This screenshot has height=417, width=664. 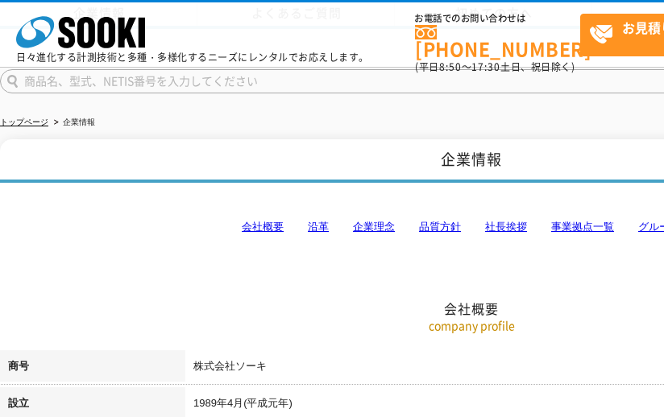 I want to click on a: 事業拠点一覧, so click(x=583, y=226).